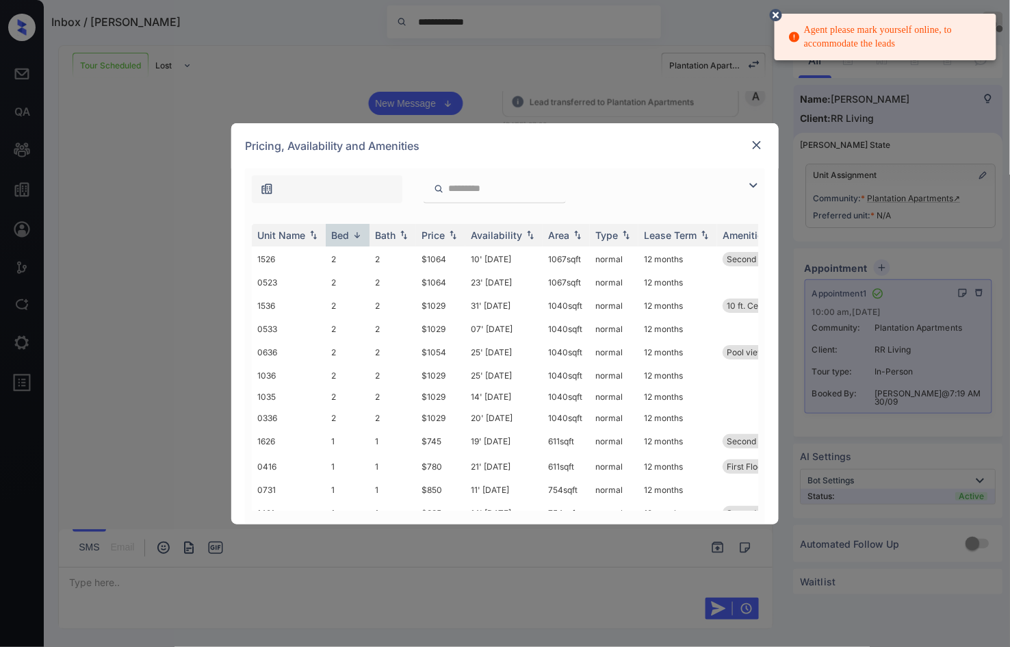 Image resolution: width=1010 pixels, height=647 pixels. I want to click on div: Bath, so click(385, 235).